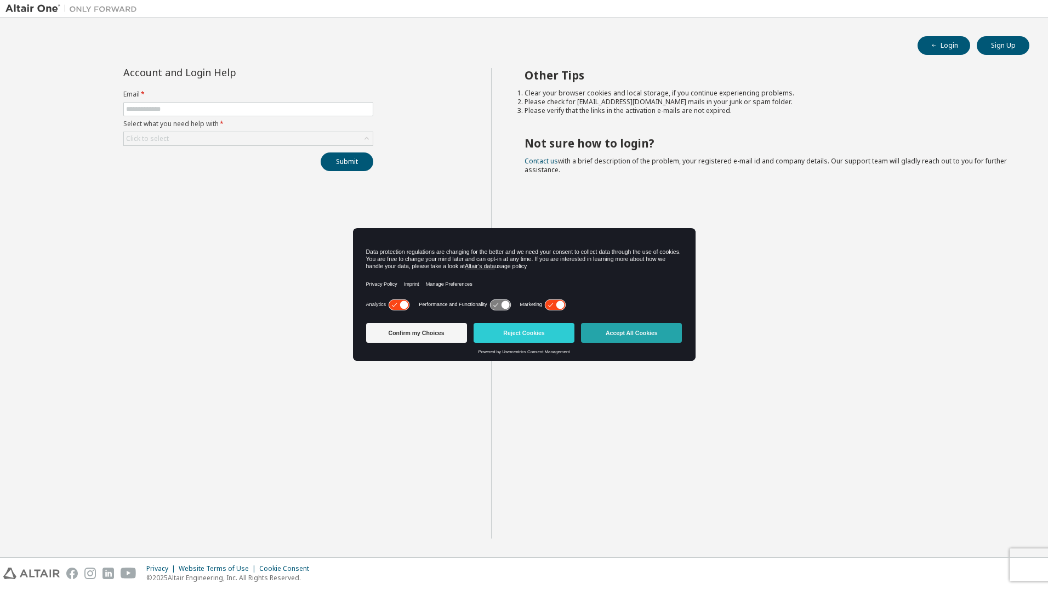  What do you see at coordinates (766, 165) in the screenshot?
I see `span: with a brief description of the problem, your registered e-mail id and company details. Our suppo...` at bounding box center [766, 165].